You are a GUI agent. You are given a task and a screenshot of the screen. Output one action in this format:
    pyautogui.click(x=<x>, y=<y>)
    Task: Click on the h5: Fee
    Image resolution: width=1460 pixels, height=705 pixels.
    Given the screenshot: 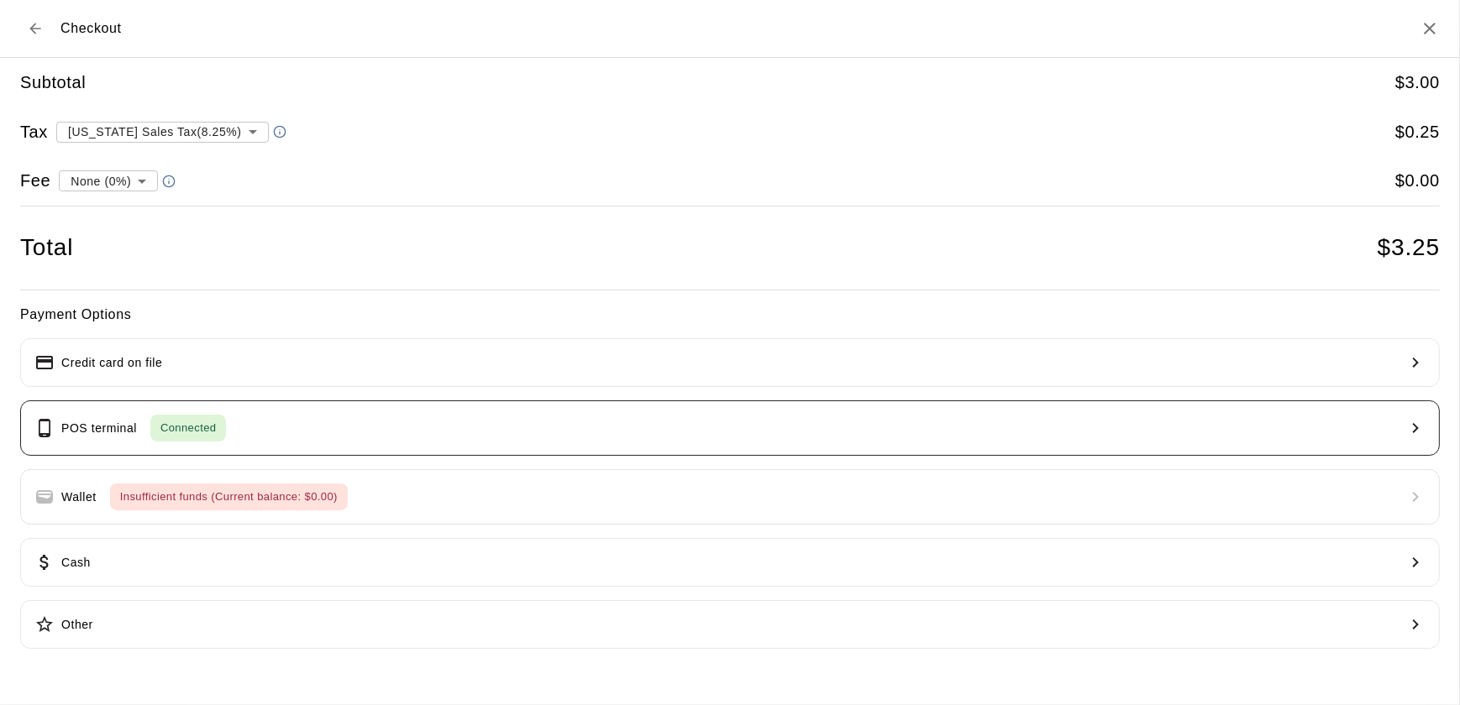 What is the action you would take?
    pyautogui.click(x=35, y=181)
    